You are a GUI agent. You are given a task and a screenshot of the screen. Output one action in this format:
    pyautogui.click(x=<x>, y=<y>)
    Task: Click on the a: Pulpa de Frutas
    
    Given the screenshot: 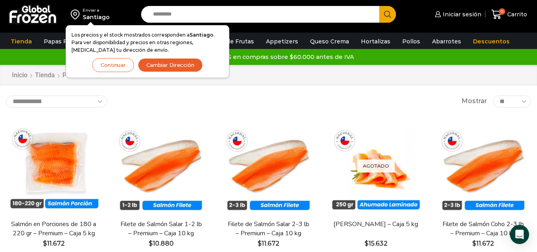 What is the action you would take?
    pyautogui.click(x=231, y=41)
    